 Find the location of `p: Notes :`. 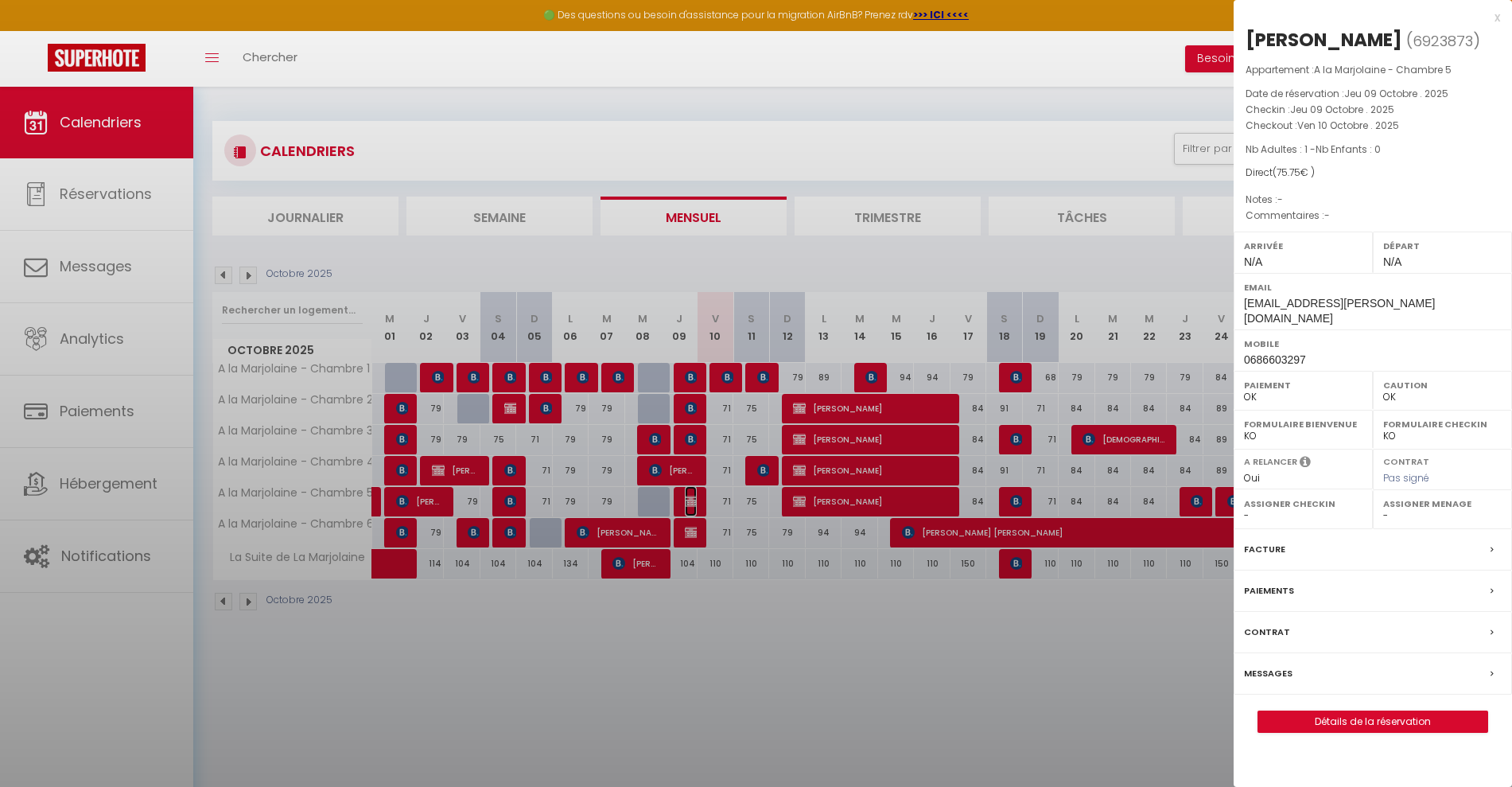

p: Notes : is located at coordinates (1372, 200).